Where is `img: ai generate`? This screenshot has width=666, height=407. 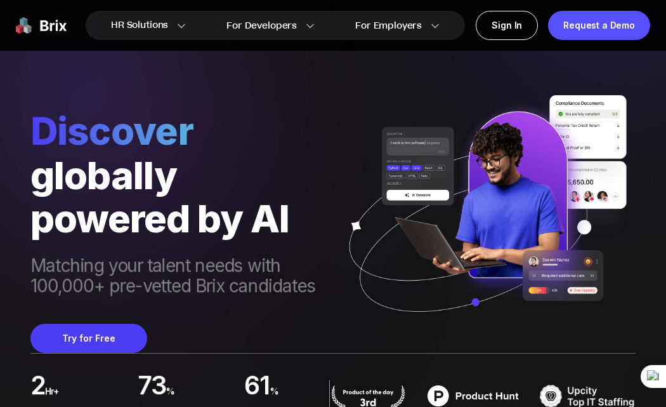 img: ai generate is located at coordinates (484, 216).